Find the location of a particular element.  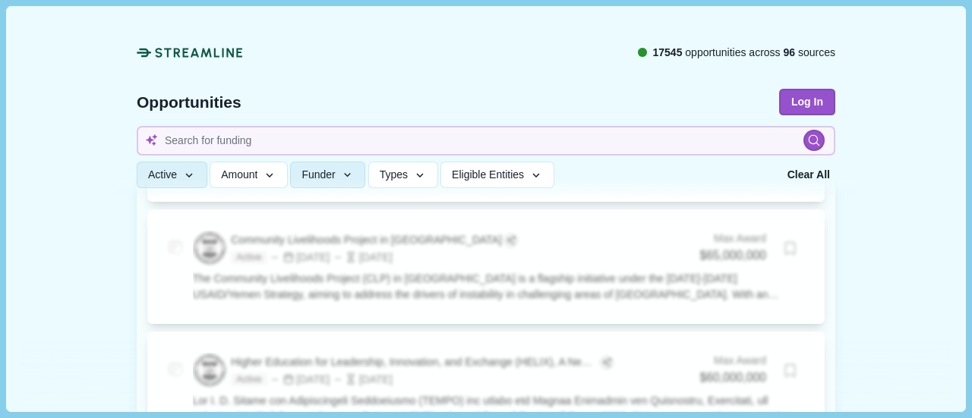

span: 17545 is located at coordinates (666, 52).